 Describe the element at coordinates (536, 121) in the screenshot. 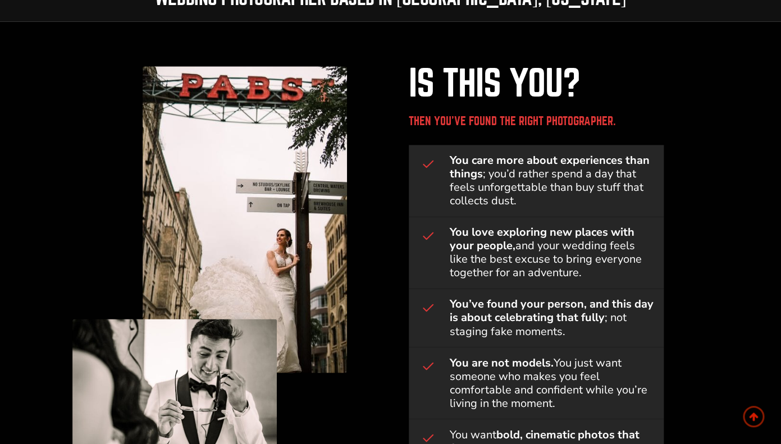

I see `h3: Then You’ve Found the Right Photographer.` at that location.